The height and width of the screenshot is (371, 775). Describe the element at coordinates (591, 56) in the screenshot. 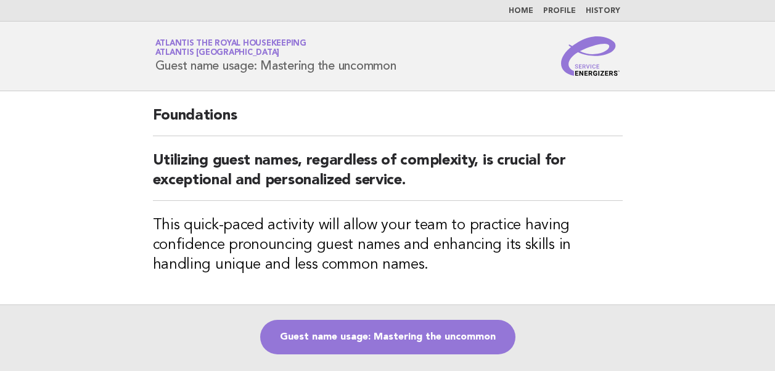

I see `img: Service Energizers` at that location.